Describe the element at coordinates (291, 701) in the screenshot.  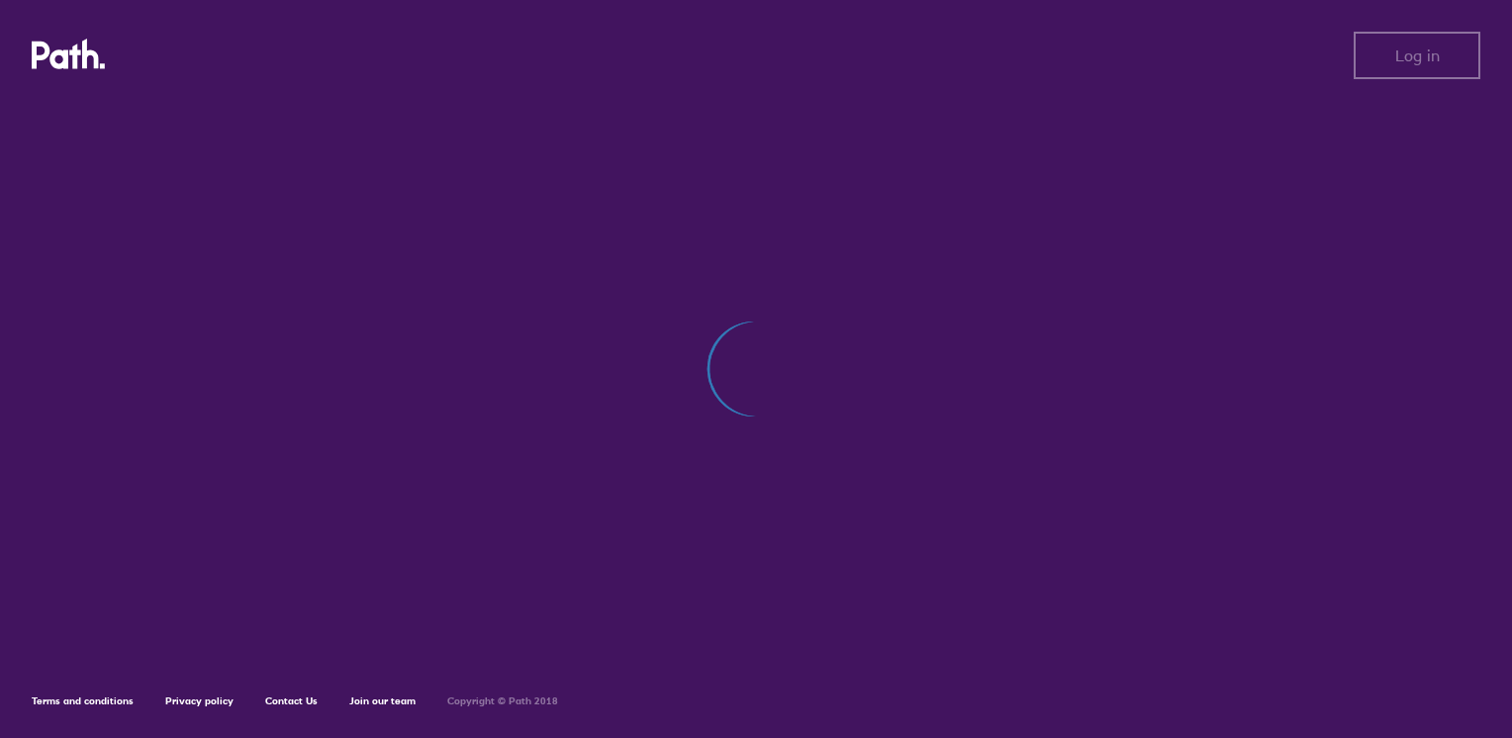
I see `a: Contact Us` at that location.